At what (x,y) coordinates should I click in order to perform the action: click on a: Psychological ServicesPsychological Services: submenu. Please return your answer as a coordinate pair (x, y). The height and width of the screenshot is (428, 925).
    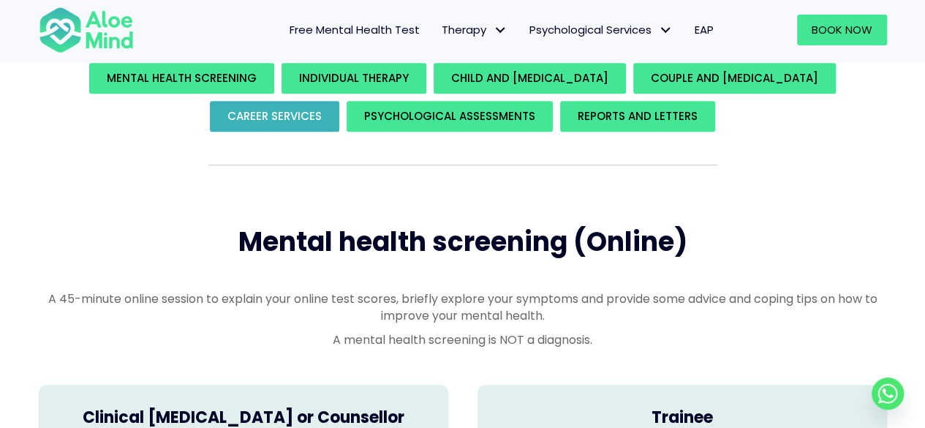
    Looking at the image, I should click on (601, 30).